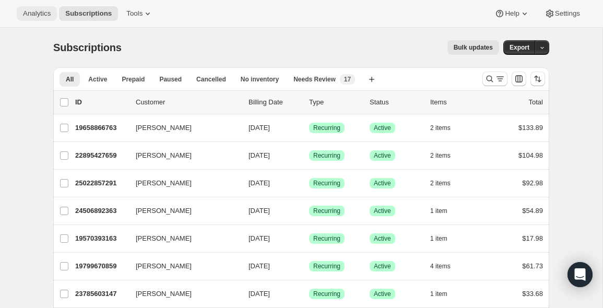 The height and width of the screenshot is (308, 603). Describe the element at coordinates (562, 14) in the screenshot. I see `button: Settings` at that location.